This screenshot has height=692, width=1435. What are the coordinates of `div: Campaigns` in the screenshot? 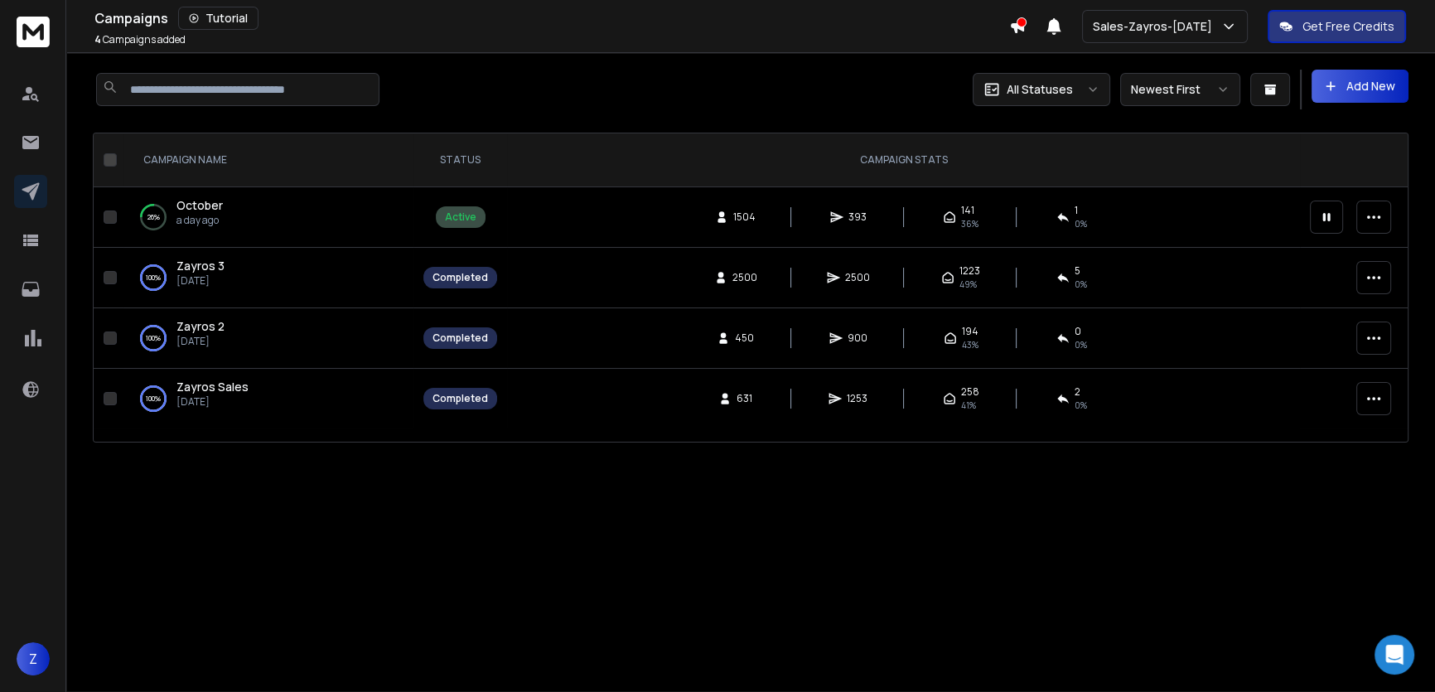 It's located at (552, 18).